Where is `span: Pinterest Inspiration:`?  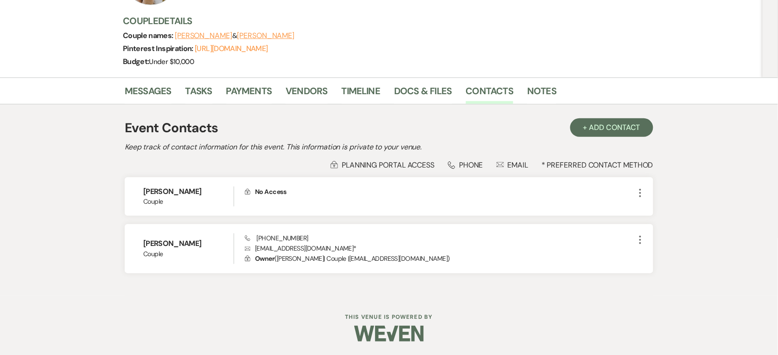 span: Pinterest Inspiration: is located at coordinates (159, 48).